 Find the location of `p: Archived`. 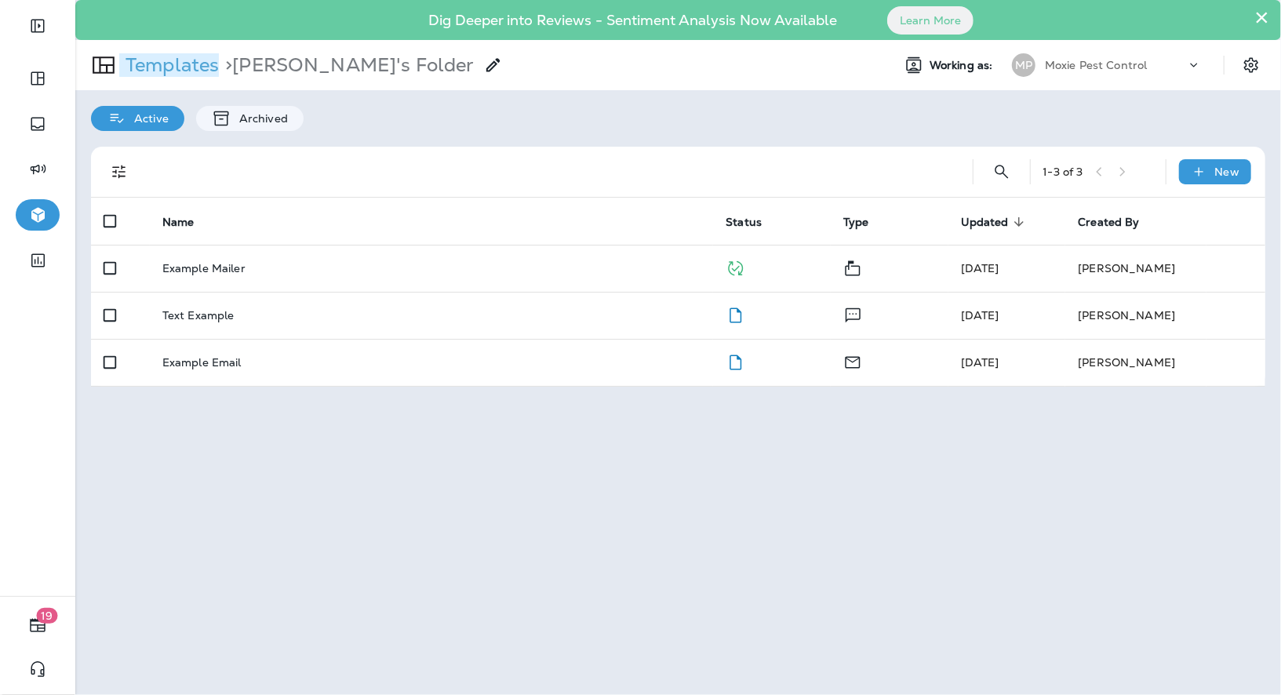

p: Archived is located at coordinates (260, 118).